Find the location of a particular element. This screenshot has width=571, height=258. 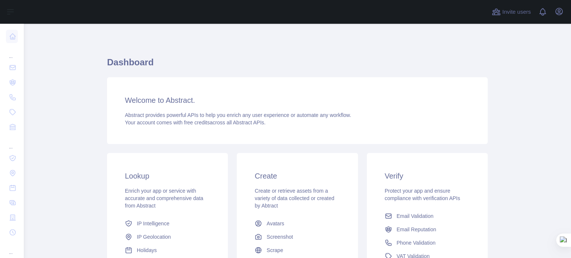

span: Protect your app and ensure compliance with verification APIs is located at coordinates (422, 195).